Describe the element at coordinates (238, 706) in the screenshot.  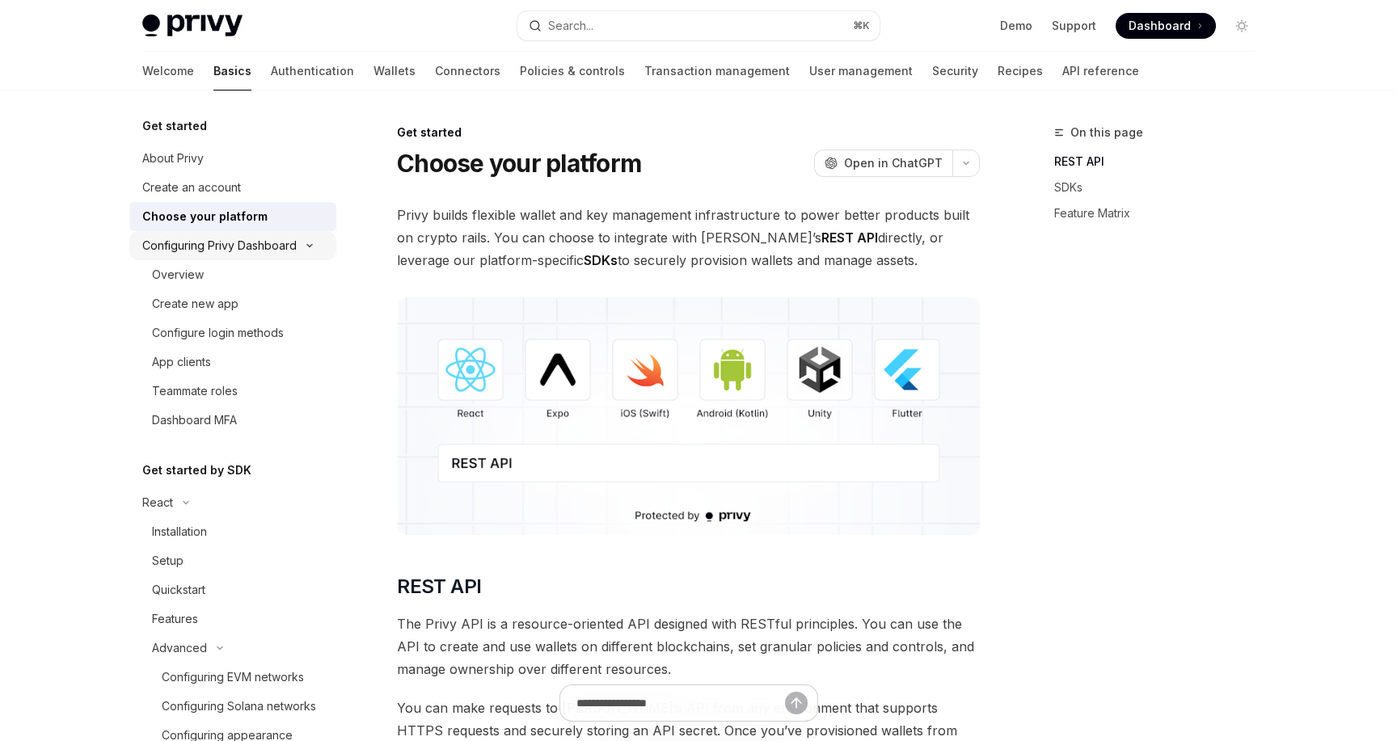
I see `div: Configuring Solana networks` at that location.